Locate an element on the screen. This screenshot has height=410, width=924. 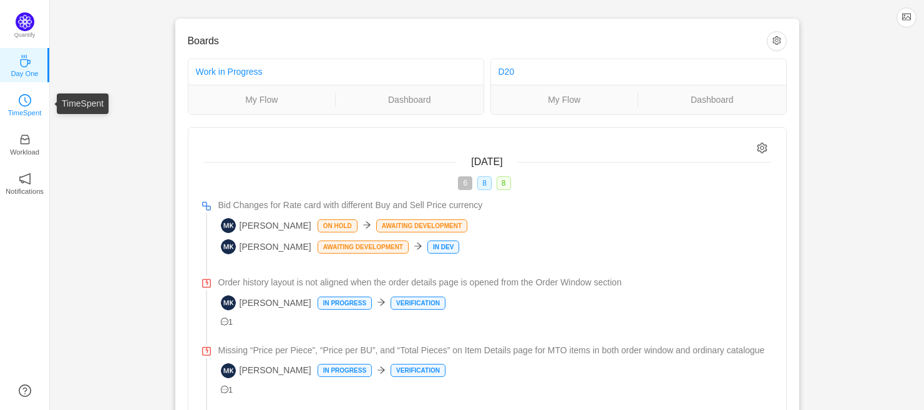
a: icon: coffeeDay One is located at coordinates (25, 65).